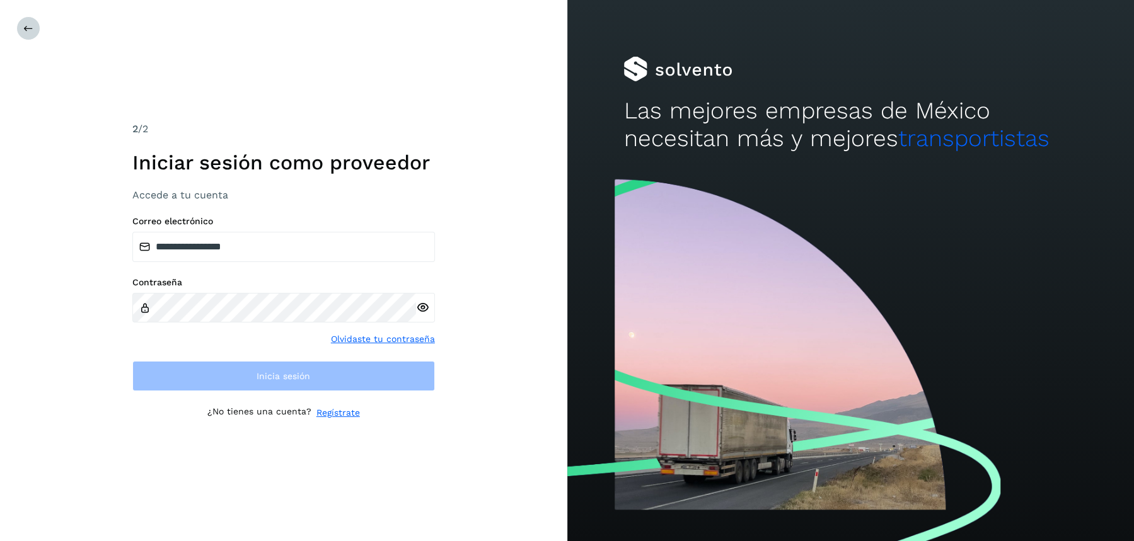 The width and height of the screenshot is (1134, 541). What do you see at coordinates (973, 138) in the screenshot?
I see `span: transportistas` at bounding box center [973, 138].